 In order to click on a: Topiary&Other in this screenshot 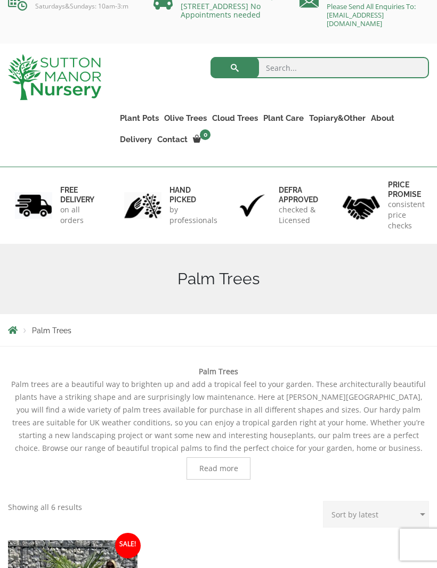, I will do `click(337, 118)`.